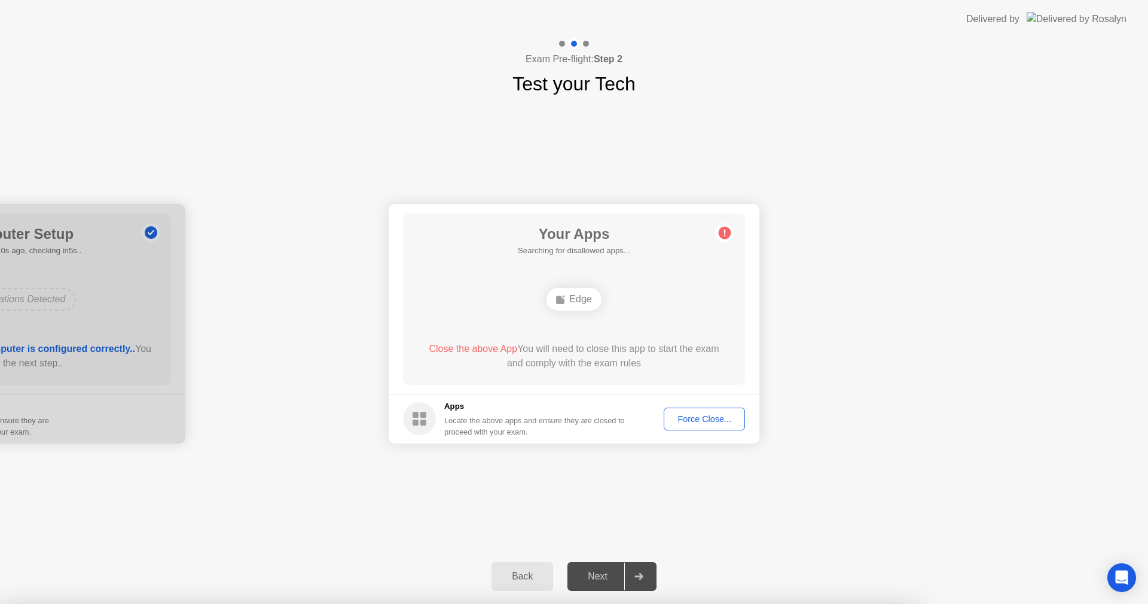 The width and height of the screenshot is (1148, 604). I want to click on div: Locate the above apps and ensure they are closed to proceed with your exam., so click(535, 426).